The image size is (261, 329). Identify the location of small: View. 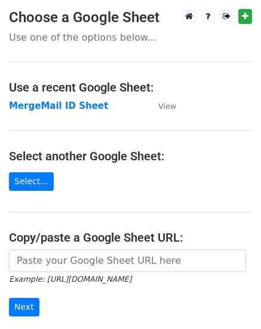
(167, 106).